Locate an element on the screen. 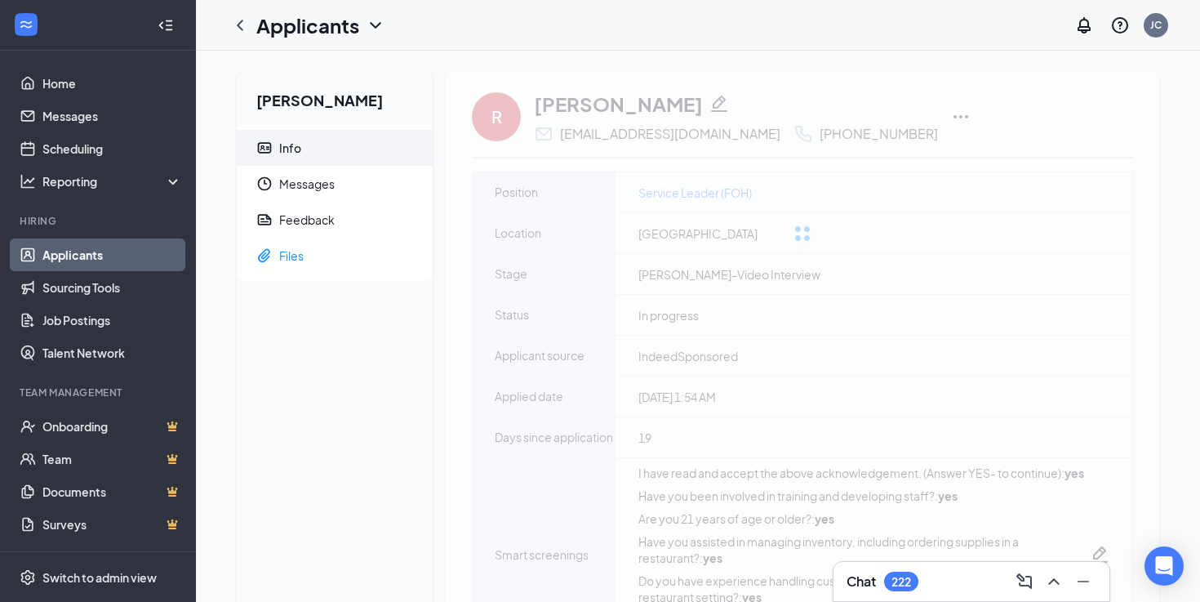 This screenshot has height=602, width=1200. a: Applicants is located at coordinates (112, 255).